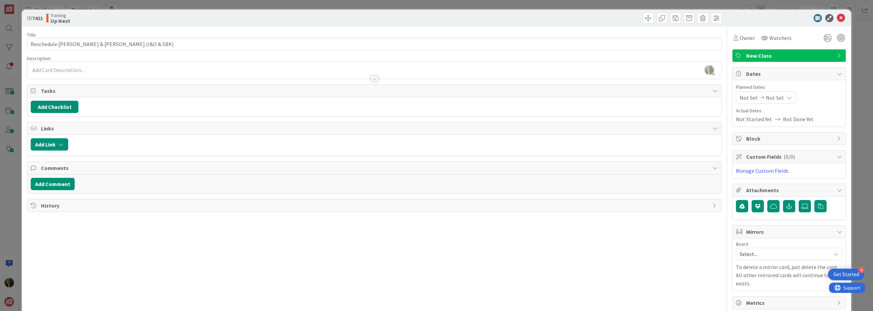 This screenshot has height=311, width=873. Describe the element at coordinates (789, 110) in the screenshot. I see `span: Actual Dates` at that location.